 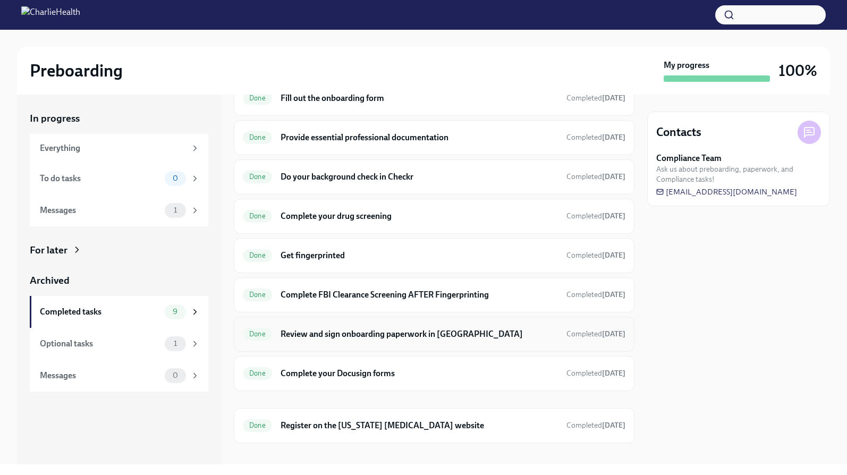 What do you see at coordinates (119, 376) in the screenshot?
I see `a: Messages0` at bounding box center [119, 376].